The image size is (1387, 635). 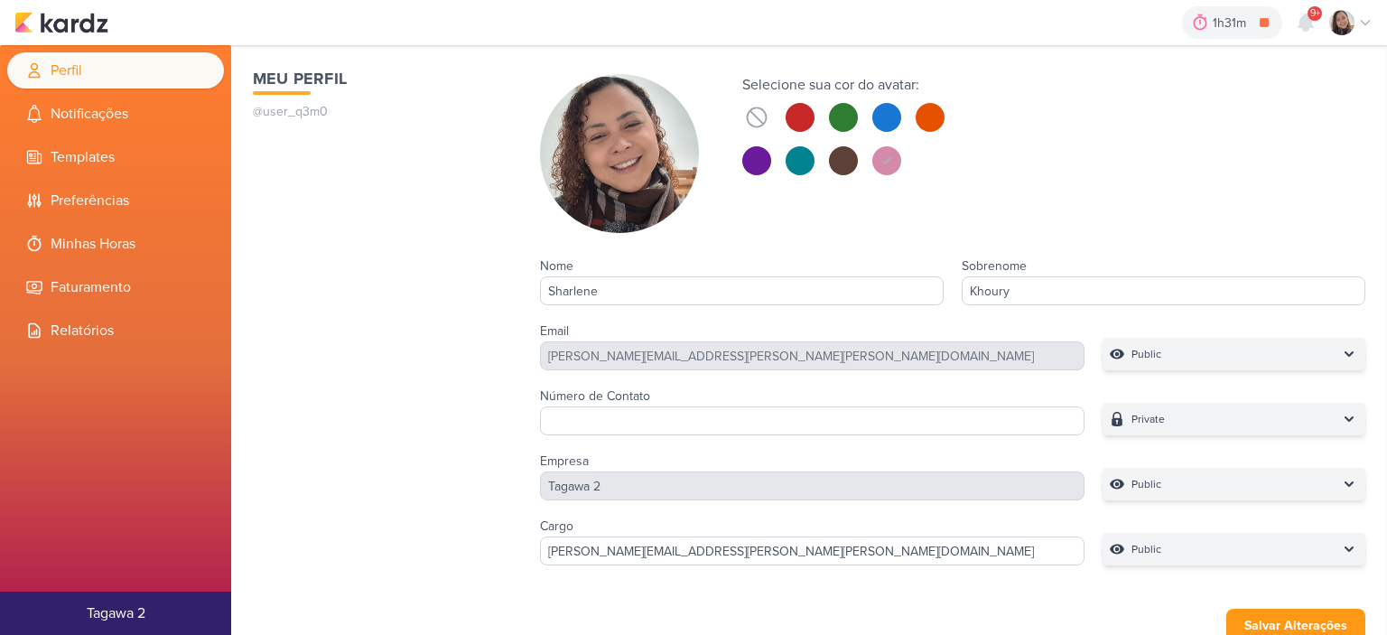 I want to click on li: Notificações, so click(x=116, y=114).